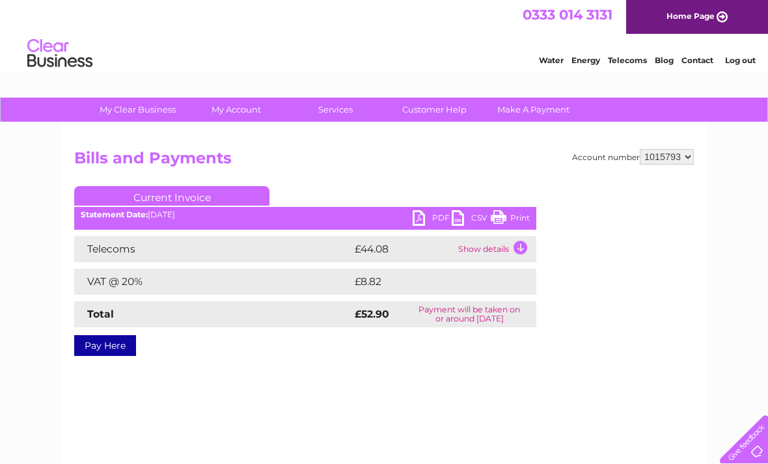 The image size is (768, 464). What do you see at coordinates (403, 249) in the screenshot?
I see `td: £44.08` at bounding box center [403, 249].